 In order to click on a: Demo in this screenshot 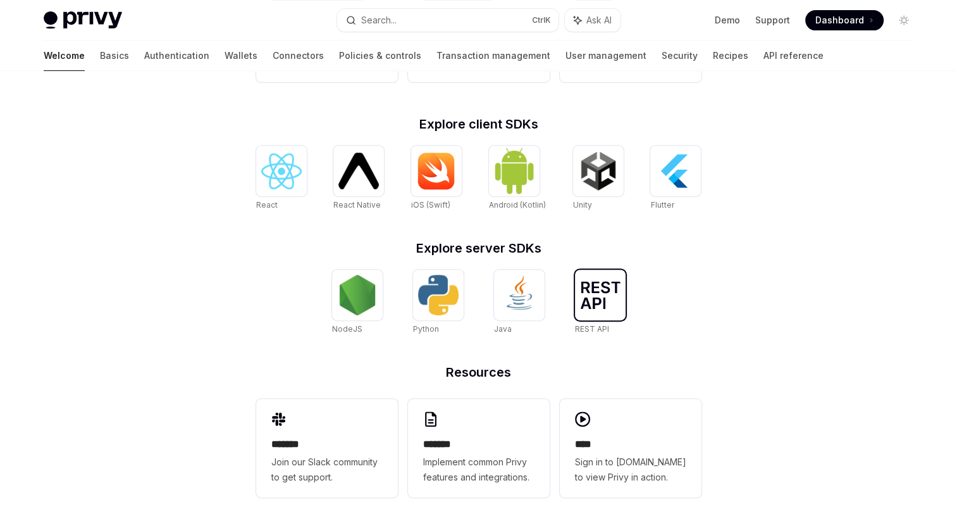, I will do `click(727, 20)`.